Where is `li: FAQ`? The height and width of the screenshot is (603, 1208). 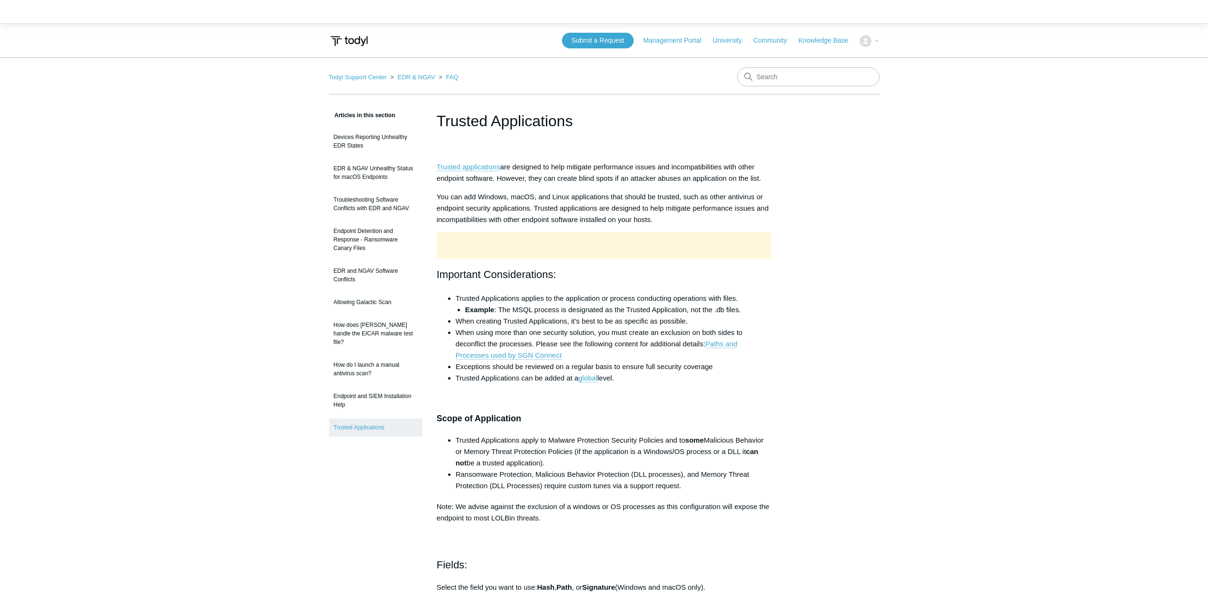
li: FAQ is located at coordinates (447, 77).